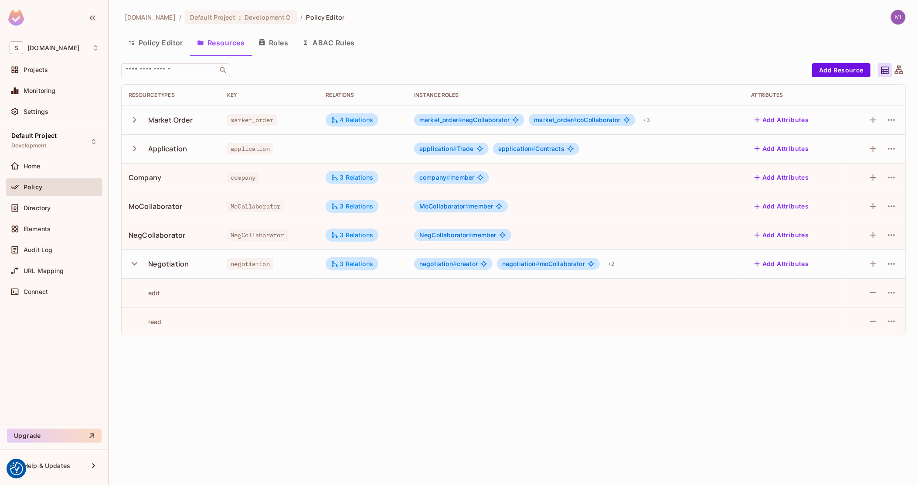 The height and width of the screenshot is (485, 918). What do you see at coordinates (145, 177) in the screenshot?
I see `div: Company` at bounding box center [145, 177].